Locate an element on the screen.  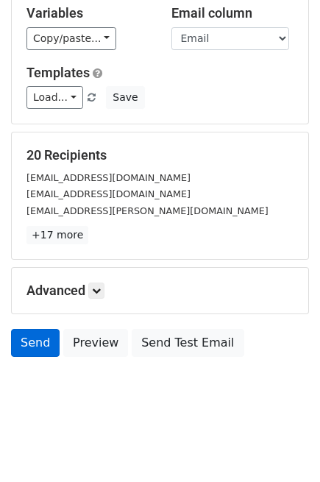
h5: Variables is located at coordinates (88, 13).